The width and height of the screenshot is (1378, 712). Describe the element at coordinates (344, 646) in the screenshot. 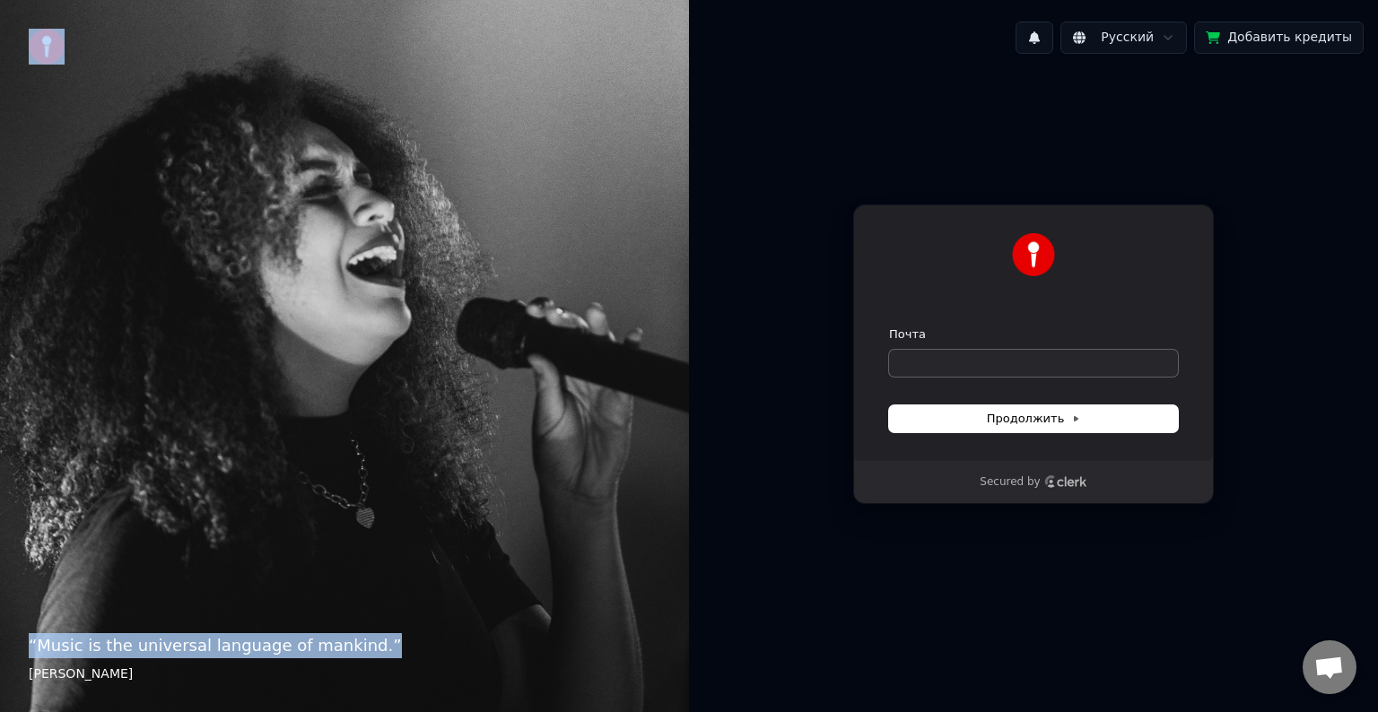

I see `p: “ Music is the universal language of mankind. ”` at that location.